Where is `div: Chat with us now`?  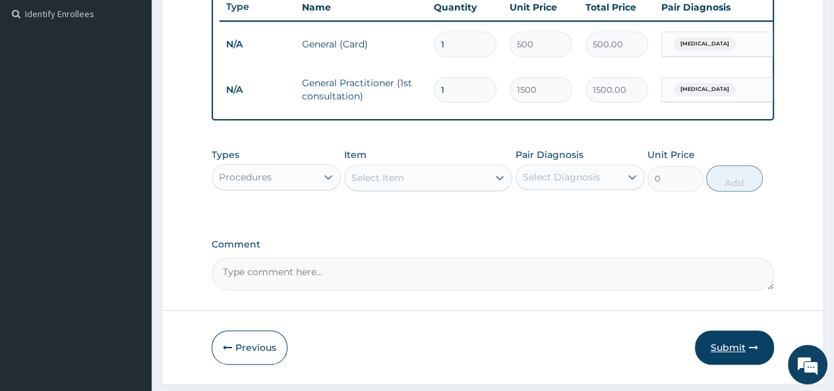
div: Chat with us now is located at coordinates (145, 82).